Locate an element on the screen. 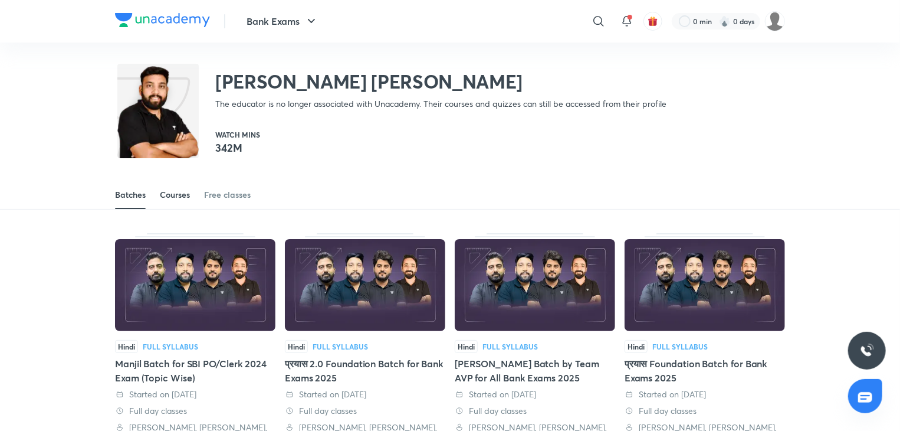 The image size is (900, 431). div: Started on 9 Oct 2024 is located at coordinates (195, 394).